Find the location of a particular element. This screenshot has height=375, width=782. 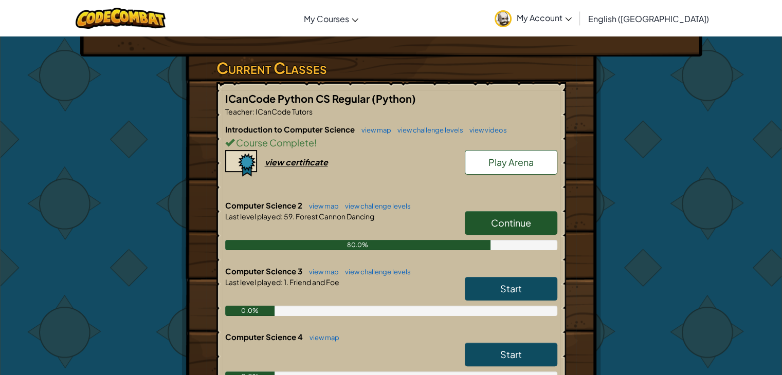

span: Teacher is located at coordinates (239, 112).